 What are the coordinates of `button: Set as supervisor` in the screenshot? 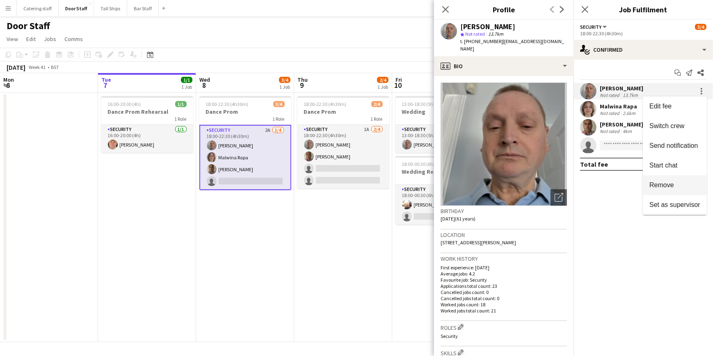 It's located at (675, 205).